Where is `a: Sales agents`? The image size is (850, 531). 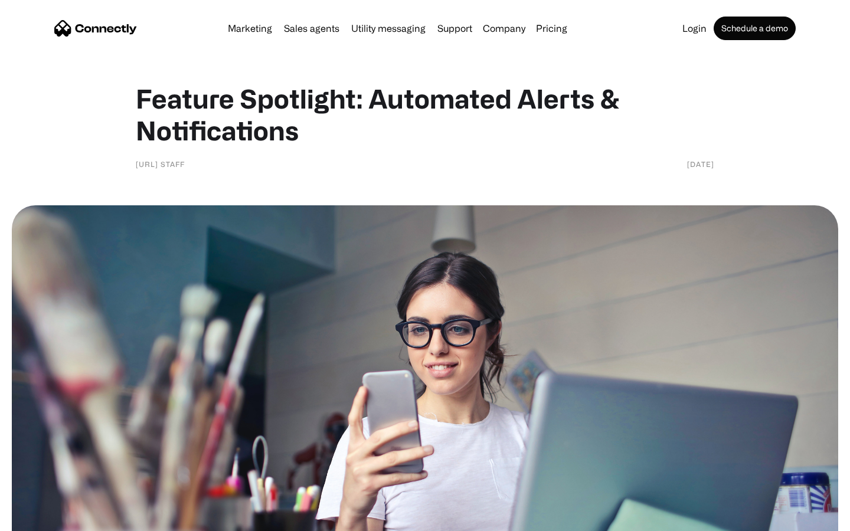
a: Sales agents is located at coordinates (312, 28).